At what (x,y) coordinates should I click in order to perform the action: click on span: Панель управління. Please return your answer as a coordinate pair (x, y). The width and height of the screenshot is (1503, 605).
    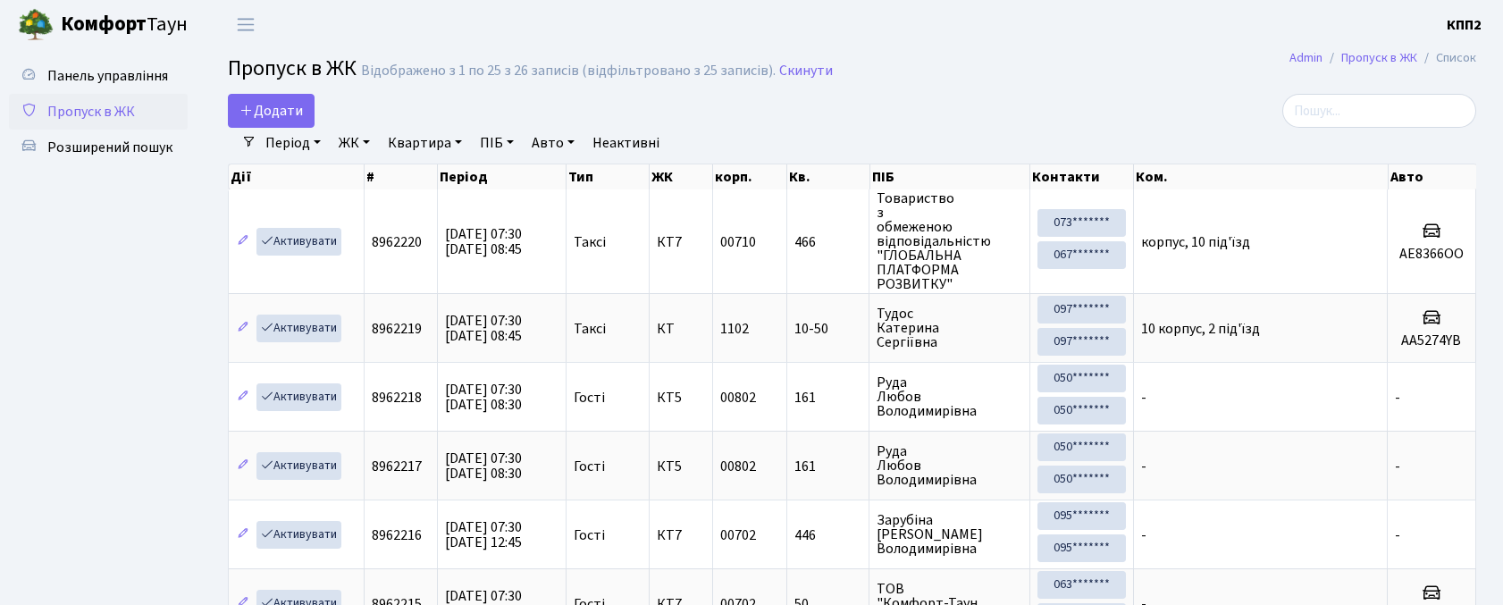
    Looking at the image, I should click on (107, 76).